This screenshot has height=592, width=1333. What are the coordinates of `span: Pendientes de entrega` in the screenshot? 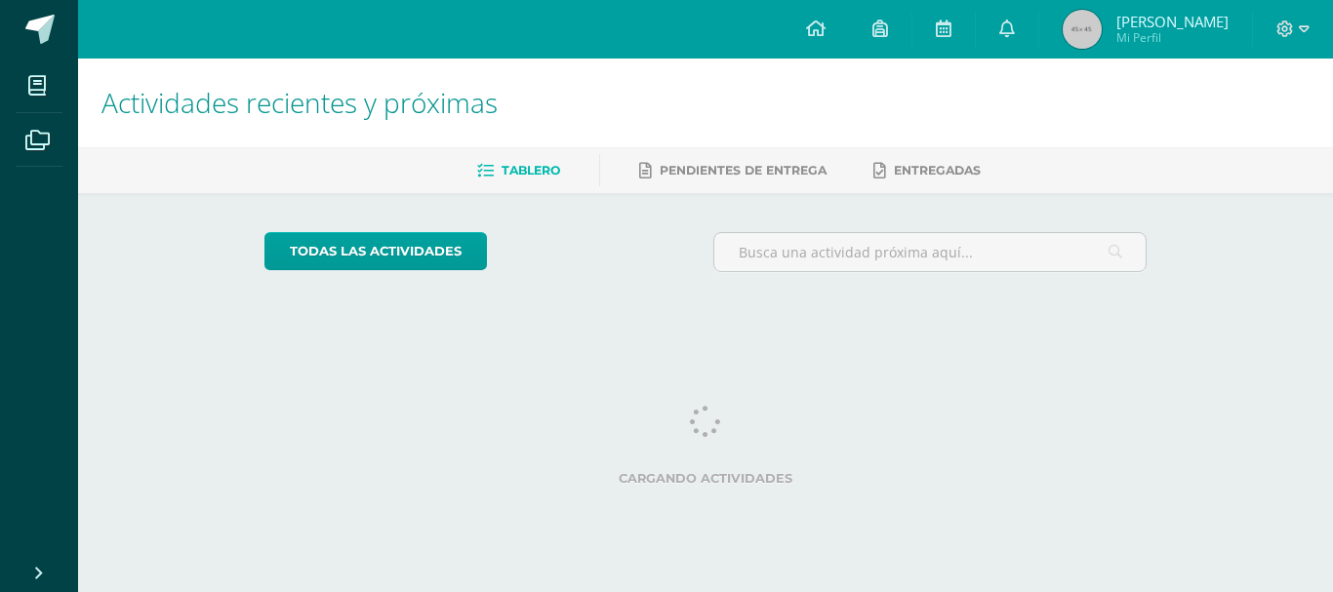 It's located at (743, 170).